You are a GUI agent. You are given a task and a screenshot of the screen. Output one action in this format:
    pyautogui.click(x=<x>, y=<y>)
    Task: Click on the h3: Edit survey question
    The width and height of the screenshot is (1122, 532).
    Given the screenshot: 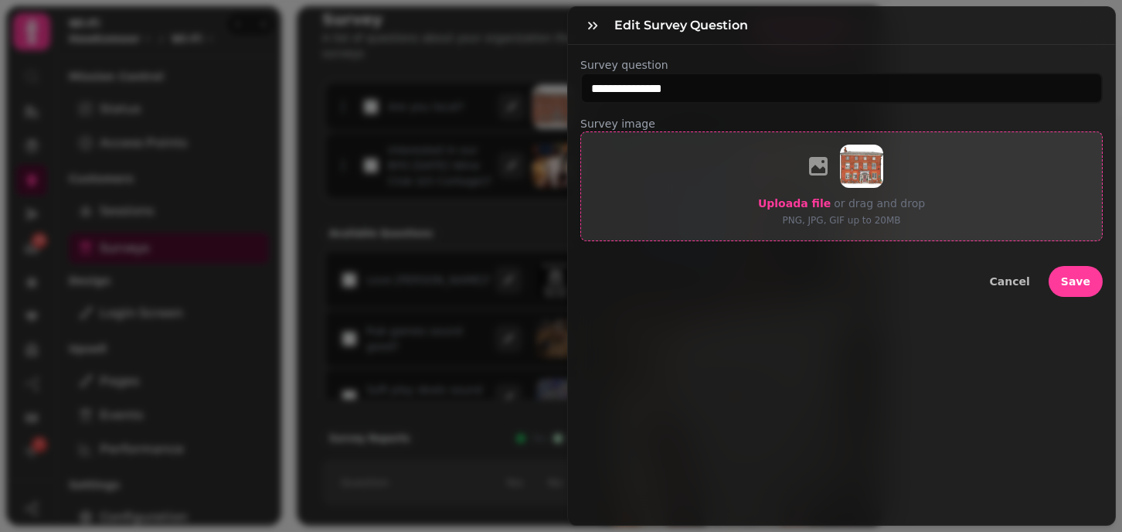 What is the action you would take?
    pyautogui.click(x=684, y=25)
    